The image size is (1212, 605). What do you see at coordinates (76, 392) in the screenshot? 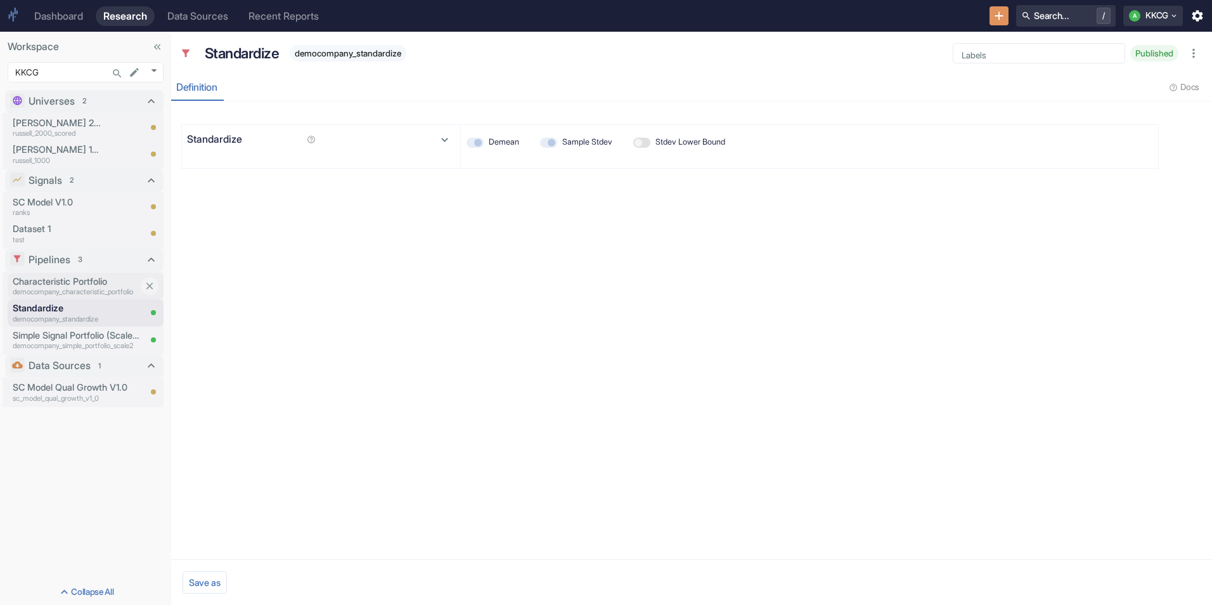
I see `a: SC Model Qual Growth V1.0sc_model_qual_growth_v1_0` at bounding box center [76, 392].